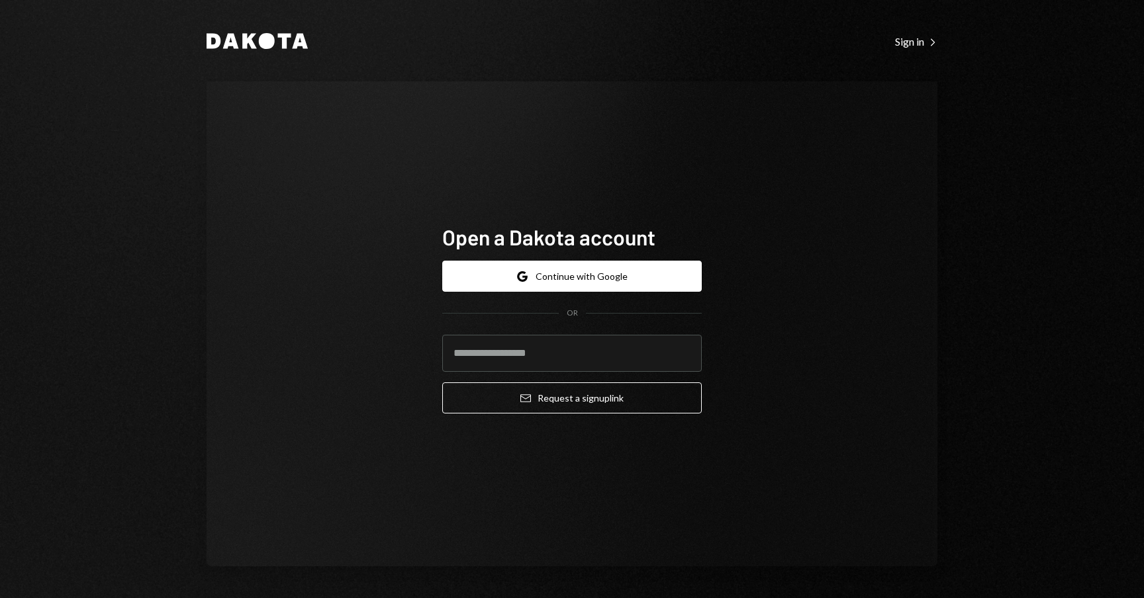 The height and width of the screenshot is (598, 1144). Describe the element at coordinates (572, 313) in the screenshot. I see `div: OR` at that location.